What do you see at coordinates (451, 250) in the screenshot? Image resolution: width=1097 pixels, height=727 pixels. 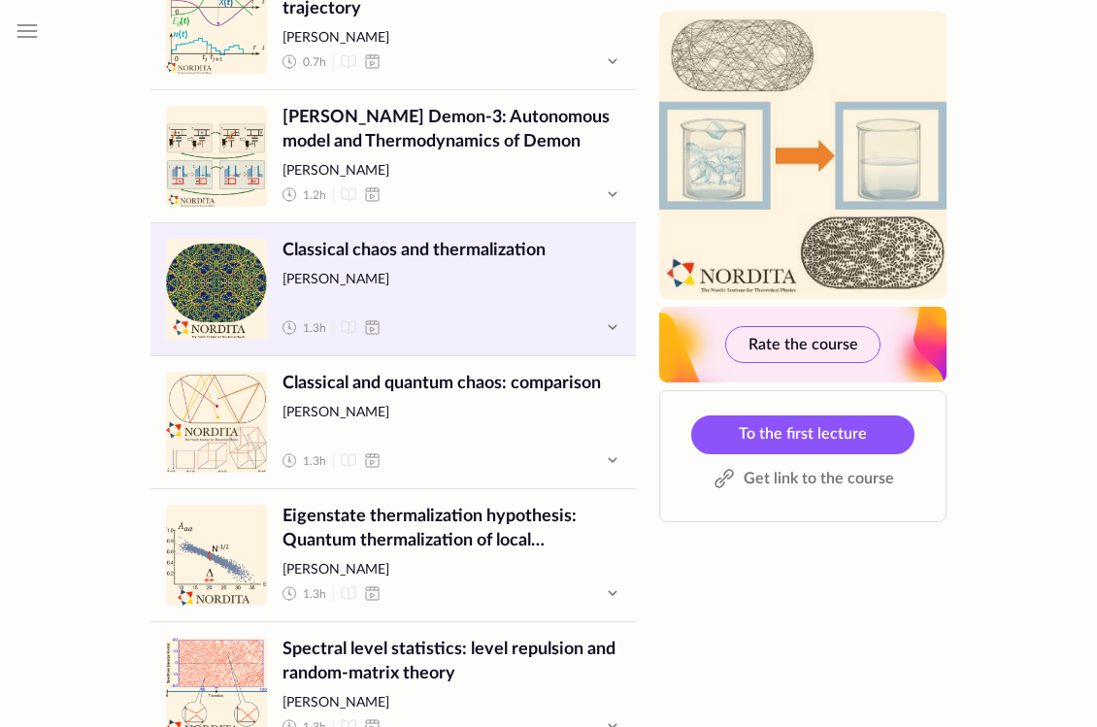 I see `span: Classical chaos and thermalization` at bounding box center [451, 250].